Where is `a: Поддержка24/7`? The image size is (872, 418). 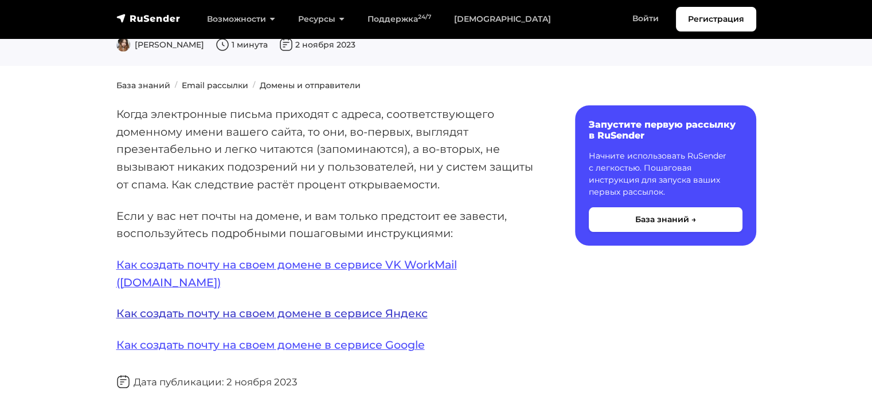 a: Поддержка24/7 is located at coordinates (399, 19).